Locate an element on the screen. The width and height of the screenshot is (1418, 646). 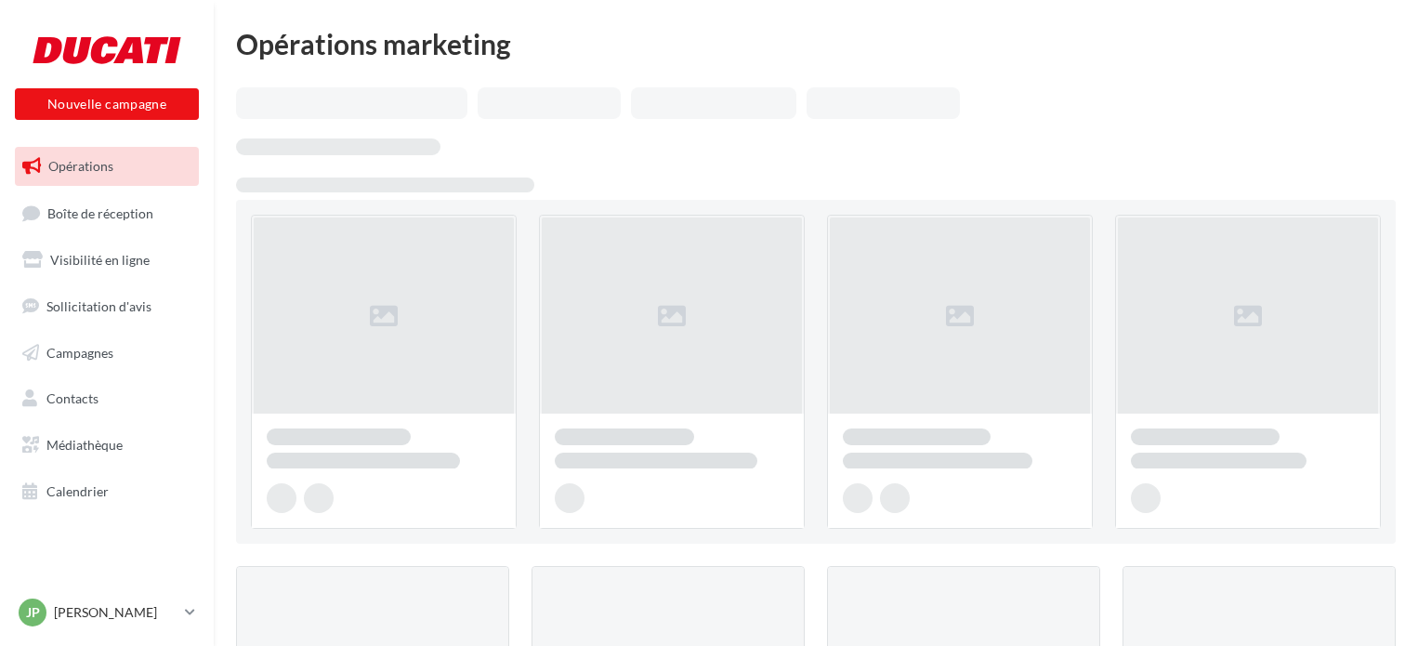
button: Nouvelle campagne is located at coordinates (107, 104).